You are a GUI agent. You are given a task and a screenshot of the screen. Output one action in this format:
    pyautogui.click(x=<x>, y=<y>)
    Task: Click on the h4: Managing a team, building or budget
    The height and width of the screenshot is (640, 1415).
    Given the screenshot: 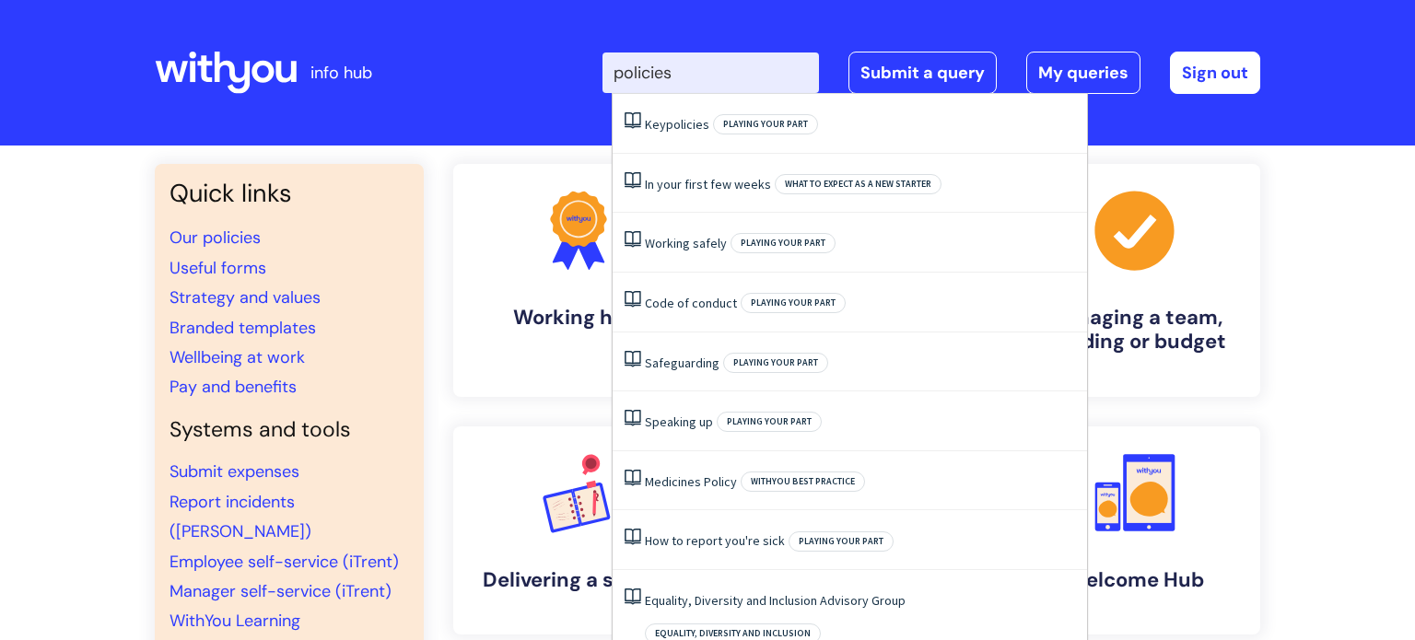 What is the action you would take?
    pyautogui.click(x=1135, y=330)
    